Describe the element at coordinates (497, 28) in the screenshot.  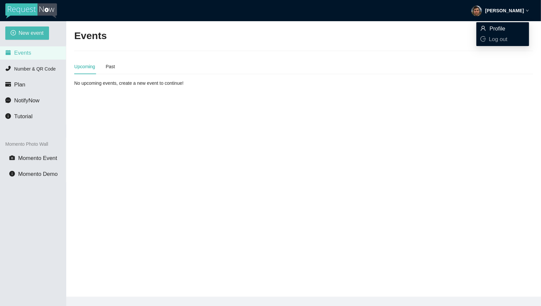
I see `span: Profile` at that location.